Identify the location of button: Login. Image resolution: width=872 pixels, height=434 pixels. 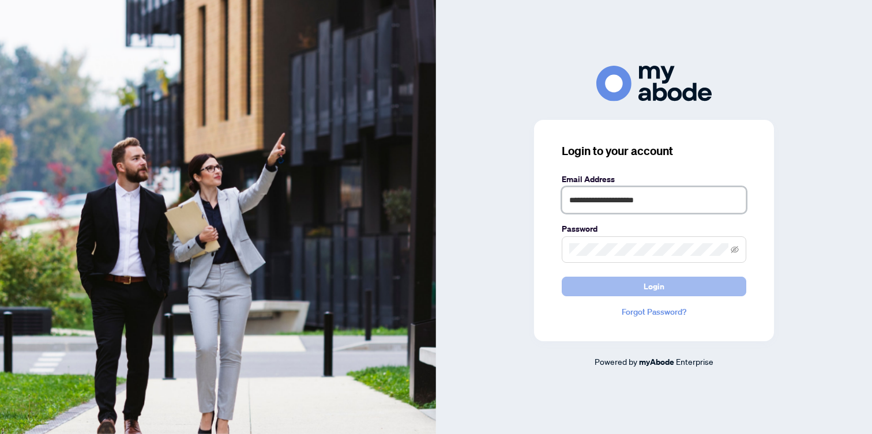
(654, 287).